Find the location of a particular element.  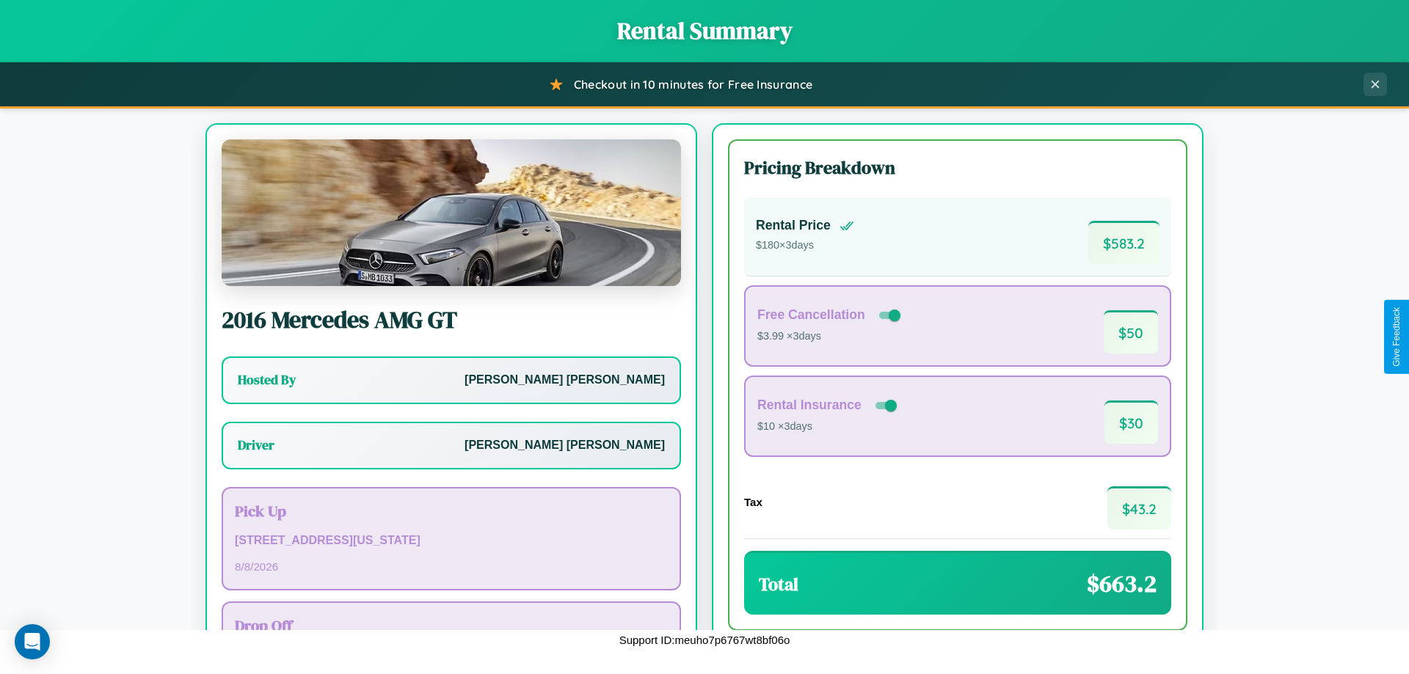

h3: Driver is located at coordinates (256, 445).